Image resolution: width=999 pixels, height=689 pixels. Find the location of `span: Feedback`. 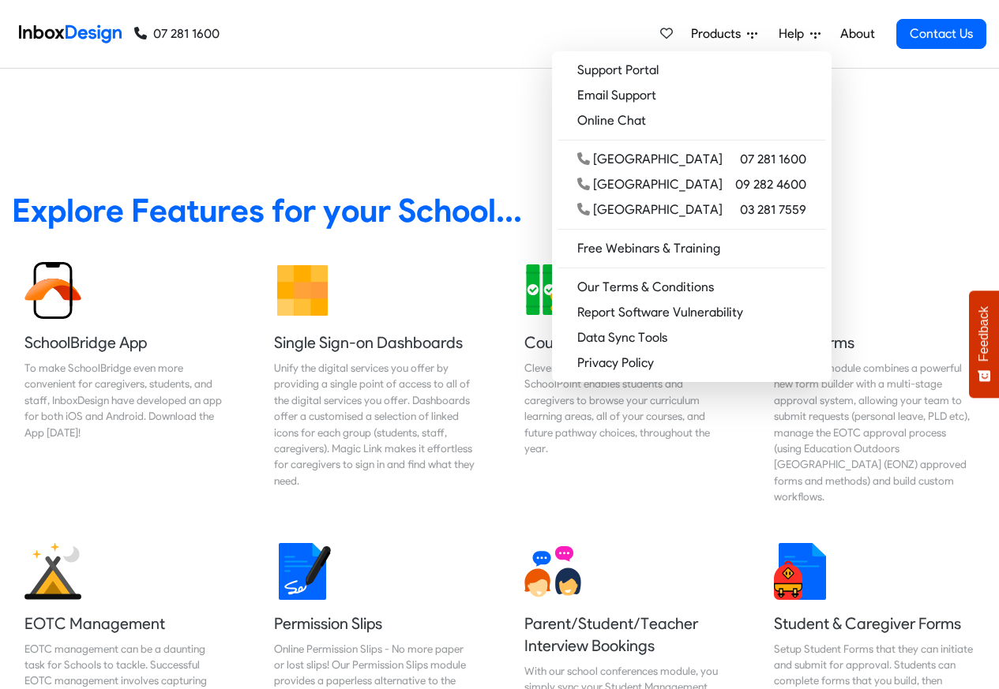

span: Feedback is located at coordinates (984, 334).